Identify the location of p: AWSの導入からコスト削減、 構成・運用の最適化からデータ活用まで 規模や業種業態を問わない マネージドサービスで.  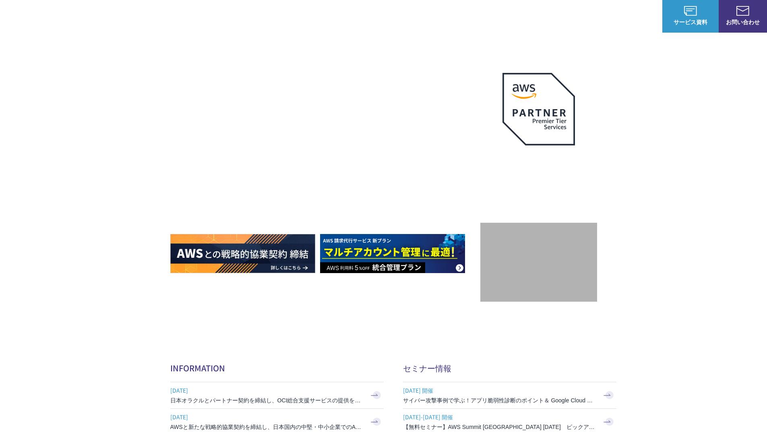
(325, 107).